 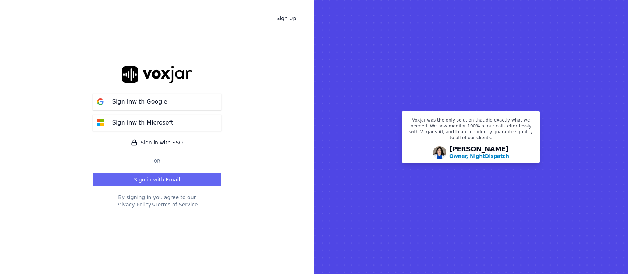 I want to click on p: Sign in with Microsoft, so click(x=143, y=123).